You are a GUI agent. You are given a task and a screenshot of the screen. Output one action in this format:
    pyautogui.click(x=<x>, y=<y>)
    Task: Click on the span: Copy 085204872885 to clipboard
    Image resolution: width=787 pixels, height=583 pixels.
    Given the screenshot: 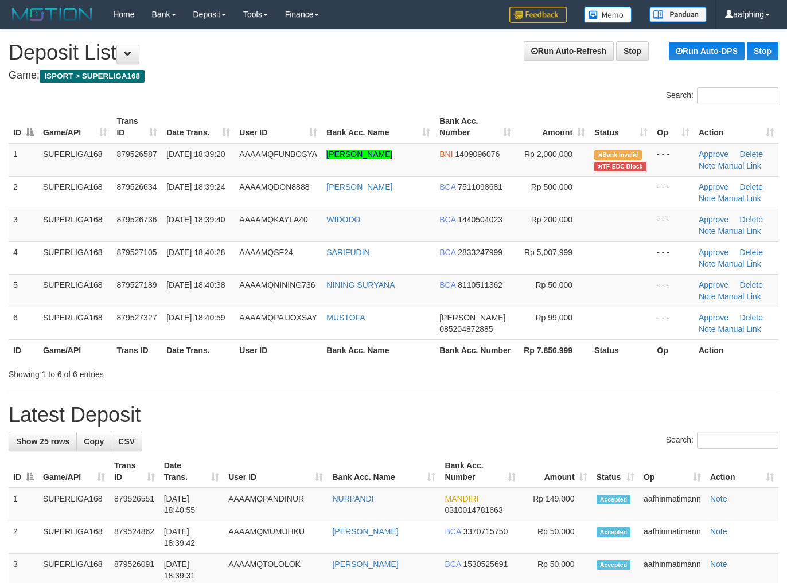 What is the action you would take?
    pyautogui.click(x=466, y=329)
    